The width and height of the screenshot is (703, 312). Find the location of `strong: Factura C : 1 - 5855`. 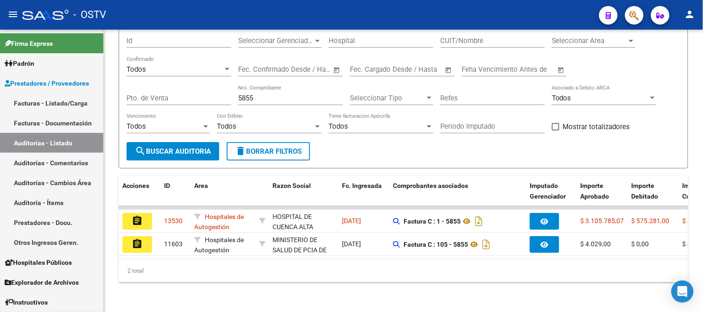

strong: Factura C : 1 - 5855 is located at coordinates (432, 222).